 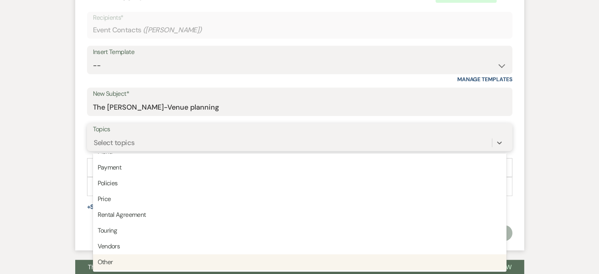 What do you see at coordinates (300, 167) in the screenshot?
I see `div: Payment` at bounding box center [300, 167].